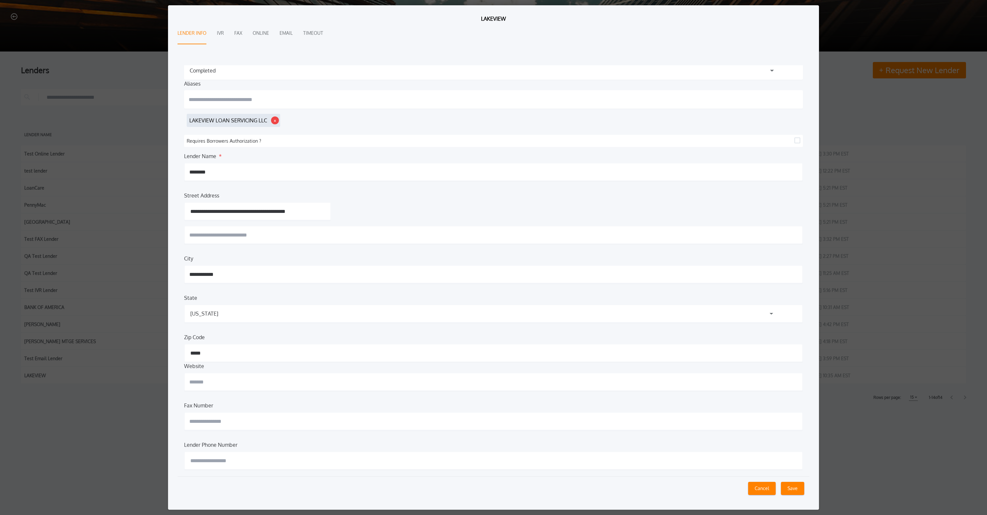 This screenshot has width=987, height=515. I want to click on button: Email, so click(286, 33).